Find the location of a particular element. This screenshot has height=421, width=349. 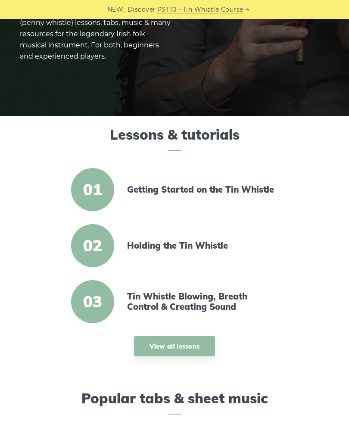

h2: Popular tabs & sheet music is located at coordinates (174, 402).